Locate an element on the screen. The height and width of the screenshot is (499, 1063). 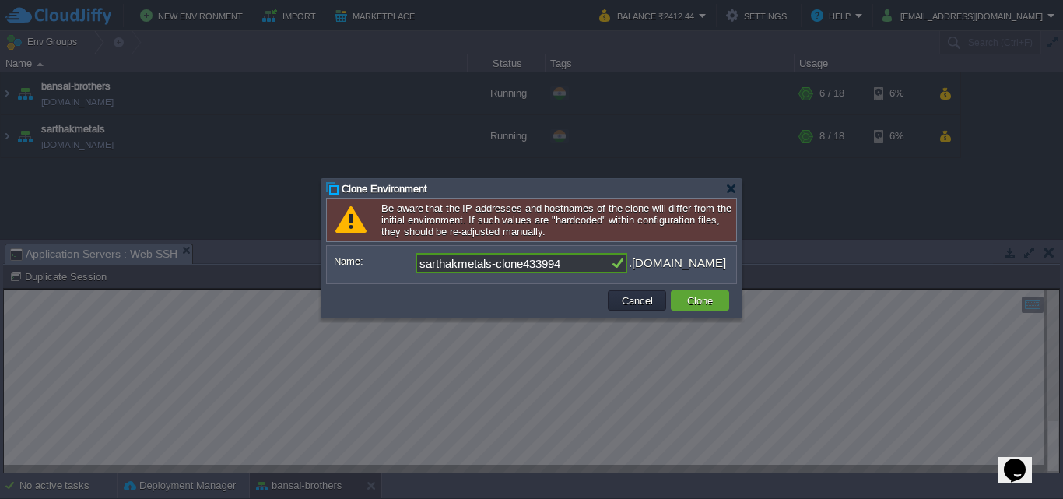
div: Be aware that the IP addresses and hostnames of the clone will differ from the initial environmen... is located at coordinates (531, 219).